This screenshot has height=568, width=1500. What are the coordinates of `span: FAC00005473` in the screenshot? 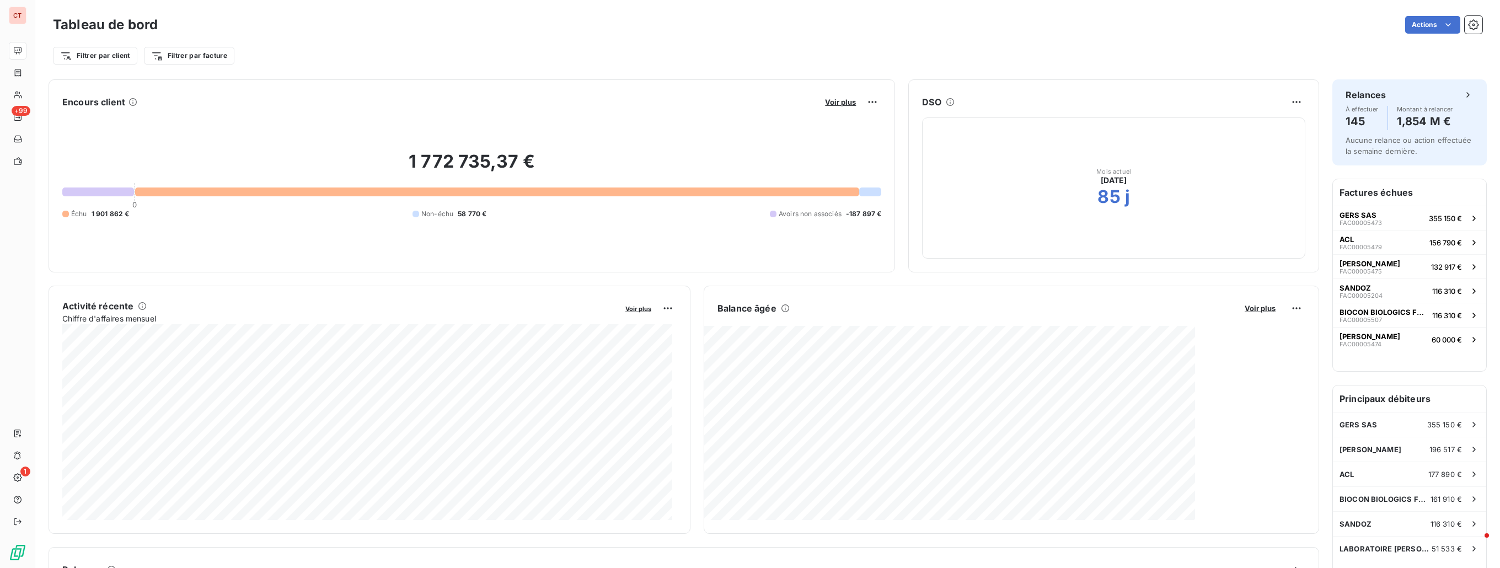 It's located at (1360, 223).